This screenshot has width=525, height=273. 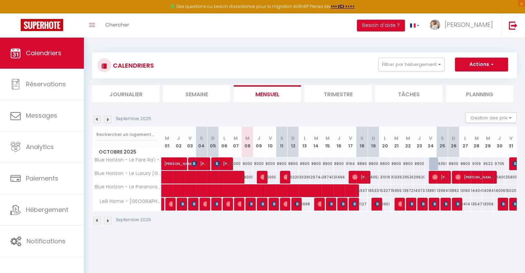 What do you see at coordinates (407, 142) in the screenshot?
I see `th: 22` at bounding box center [407, 142].